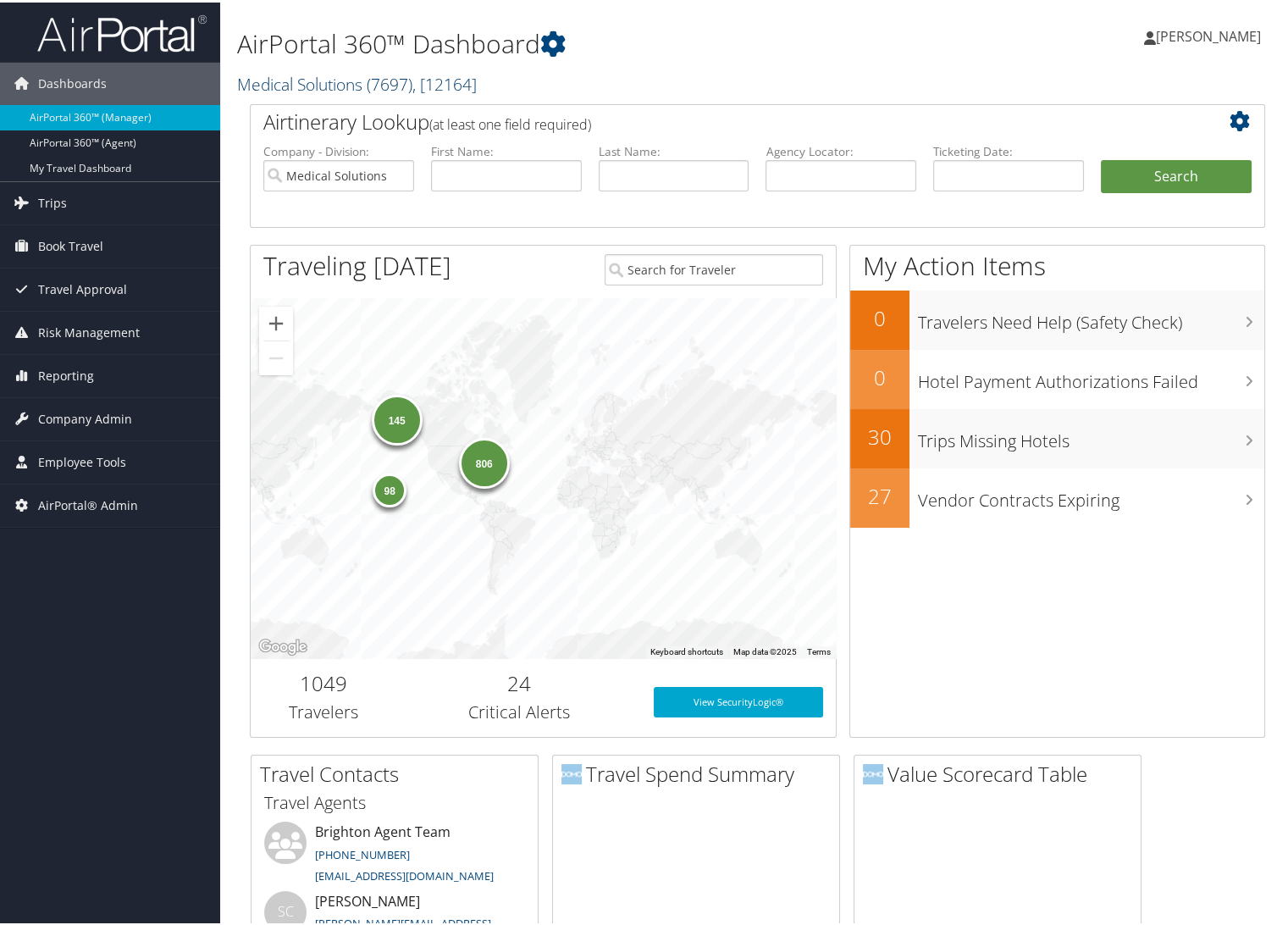  I want to click on a: Terms (opens in new tab), so click(819, 649).